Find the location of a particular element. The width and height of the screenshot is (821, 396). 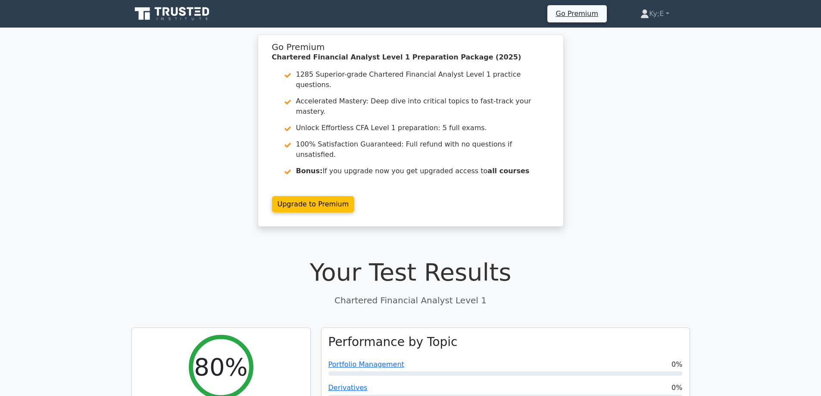

a: Derivatives is located at coordinates (348, 387).